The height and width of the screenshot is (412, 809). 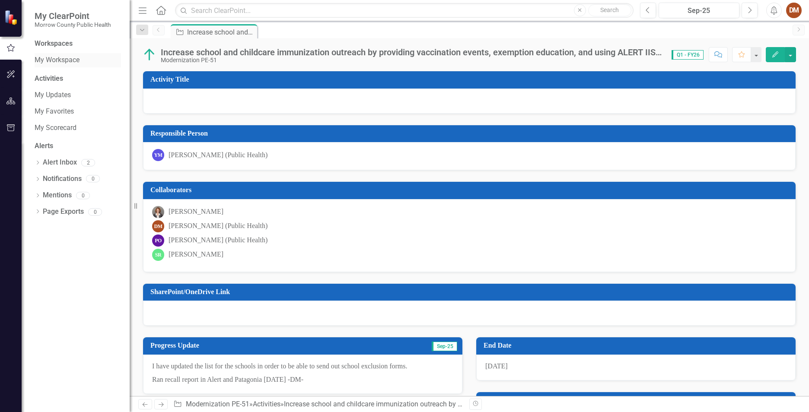 I want to click on img: On Target, so click(x=150, y=55).